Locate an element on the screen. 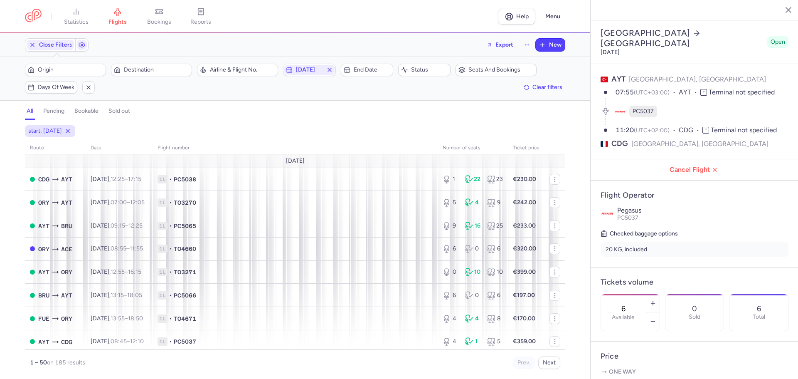 The image size is (798, 379). button: End date is located at coordinates (367, 70).